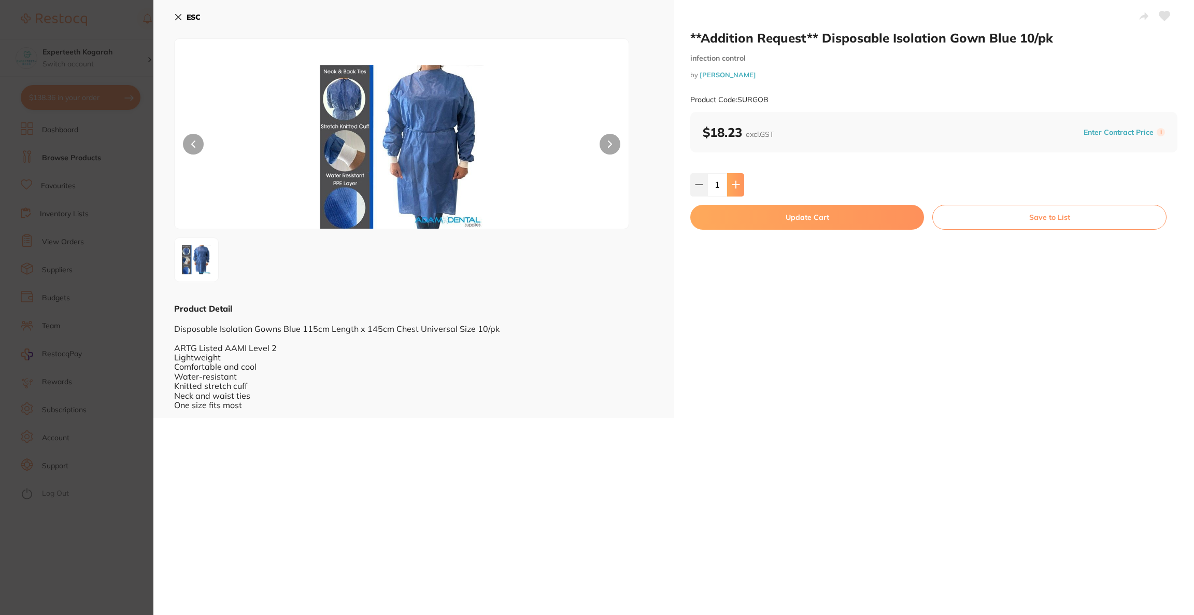  I want to click on small: Product Code: SURGOB, so click(729, 99).